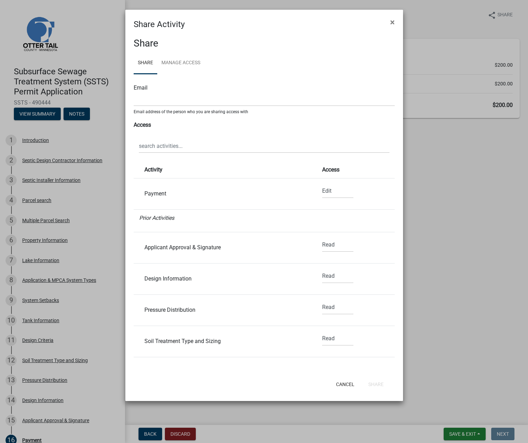 The height and width of the screenshot is (443, 528). I want to click on input: search activities..., so click(264, 146).